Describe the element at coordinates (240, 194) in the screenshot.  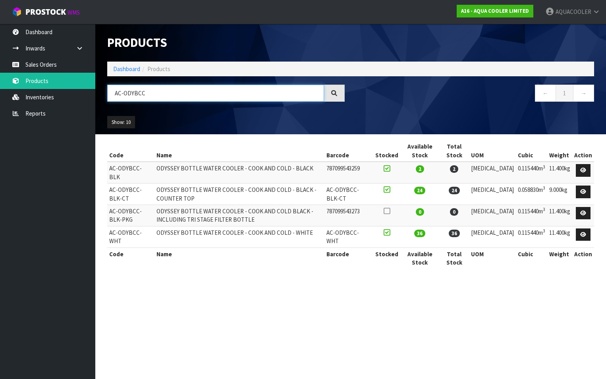
I see `td: ODYSSEY BOTTLE WATER COOLER - COOK AND COLD - BLACK - COUNTER TOP` at that location.